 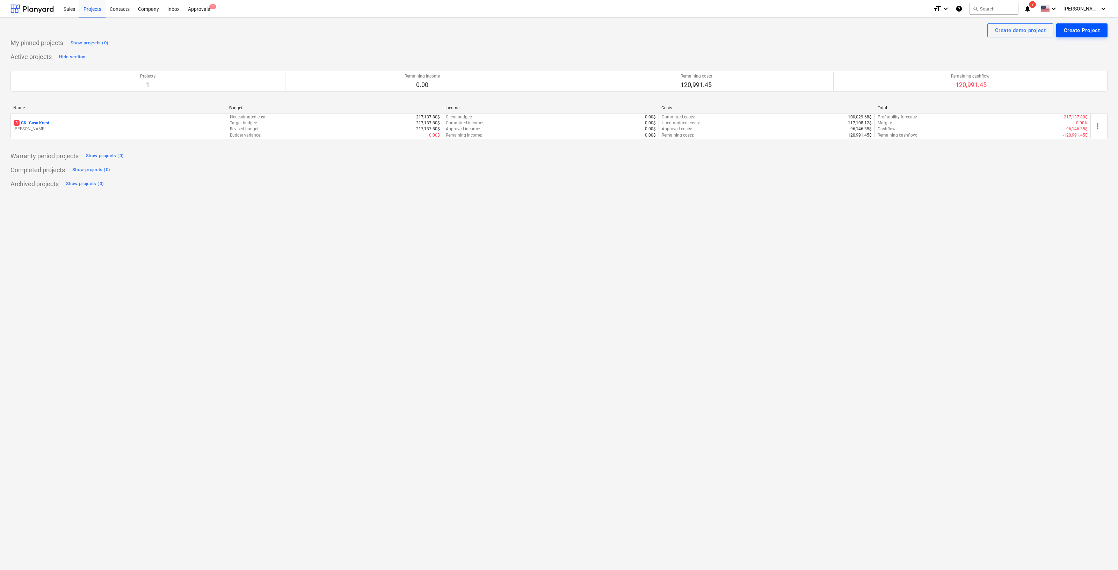 What do you see at coordinates (860, 135) in the screenshot?
I see `p: 120,991.45$` at bounding box center [860, 135].